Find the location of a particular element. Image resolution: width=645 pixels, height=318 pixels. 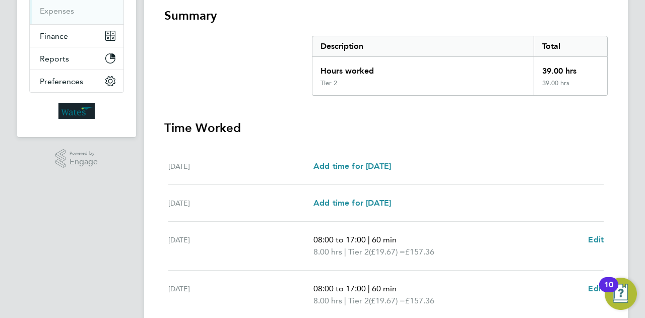

div: Hours worked is located at coordinates (423, 68).